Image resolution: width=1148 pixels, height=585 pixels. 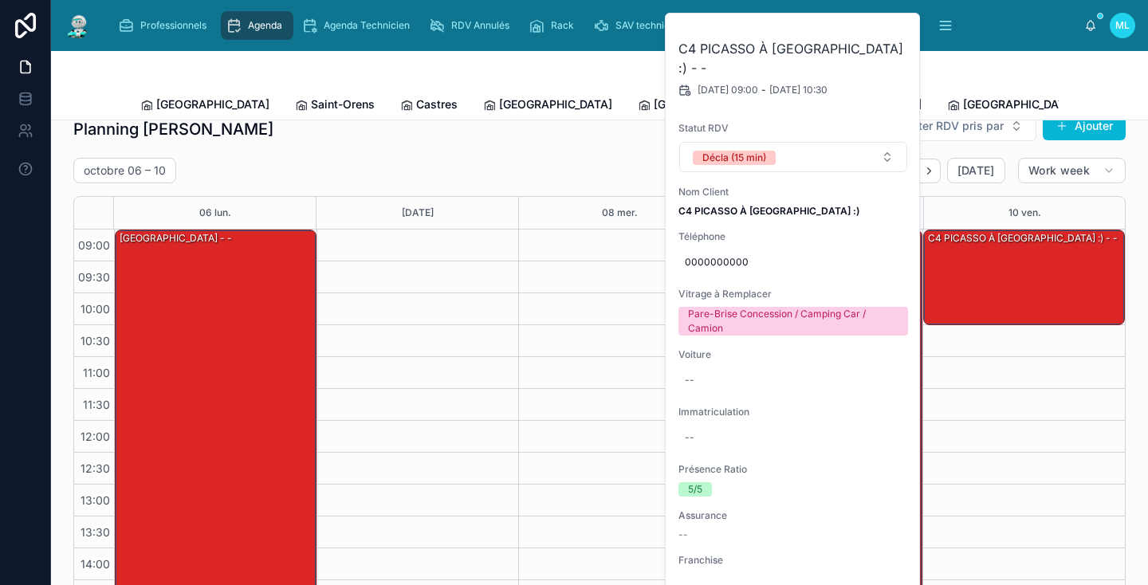 I want to click on span: Nom Client, so click(x=793, y=192).